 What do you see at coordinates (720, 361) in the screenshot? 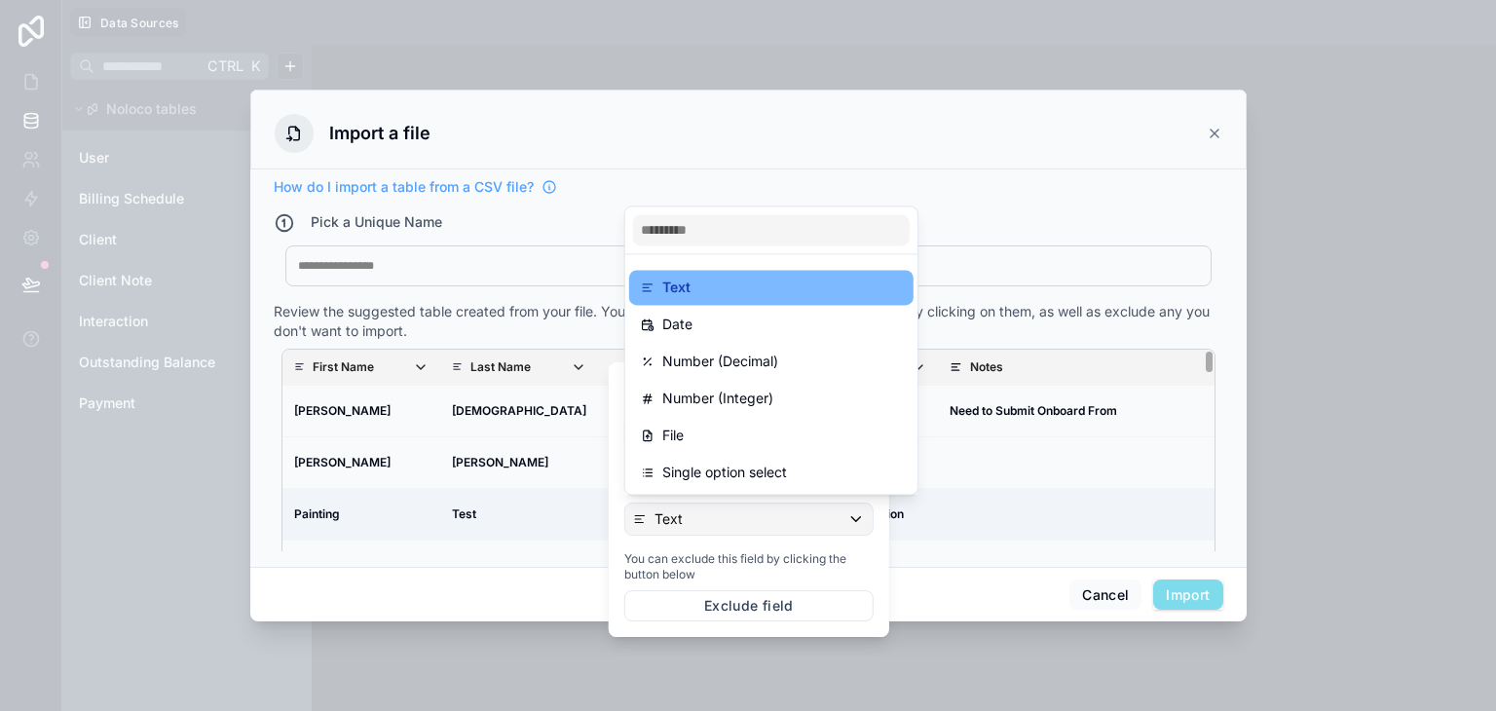
I see `p: Number (Decimal)` at bounding box center [720, 361].